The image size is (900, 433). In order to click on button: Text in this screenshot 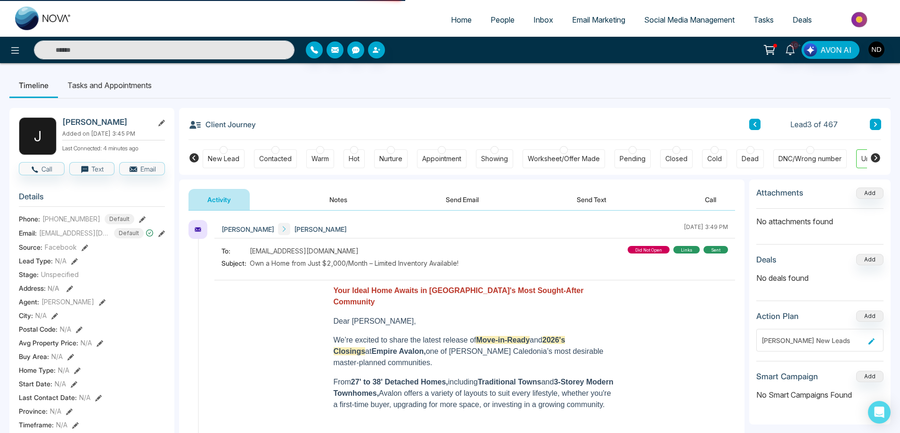, I will do `click(92, 169)`.